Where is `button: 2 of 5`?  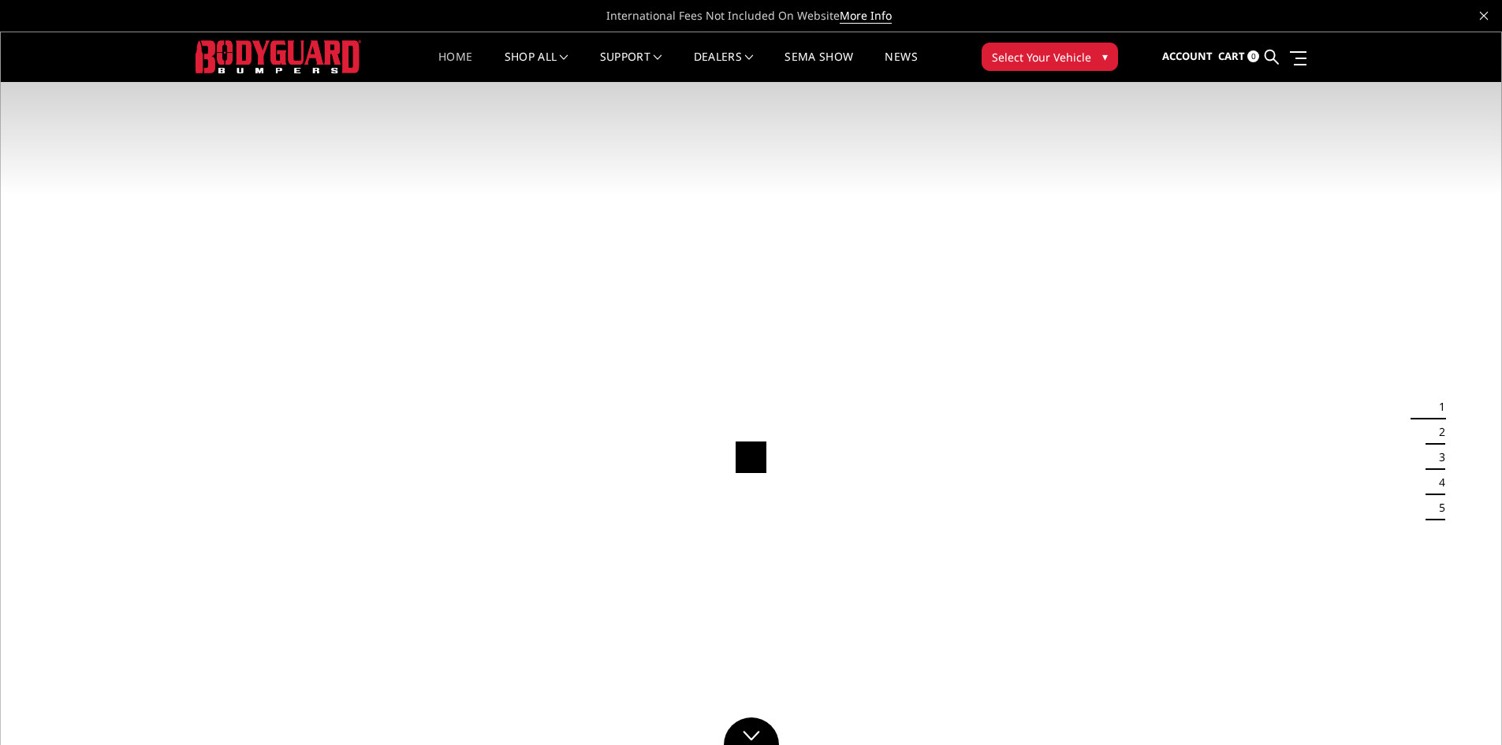
button: 2 of 5 is located at coordinates (1437, 432).